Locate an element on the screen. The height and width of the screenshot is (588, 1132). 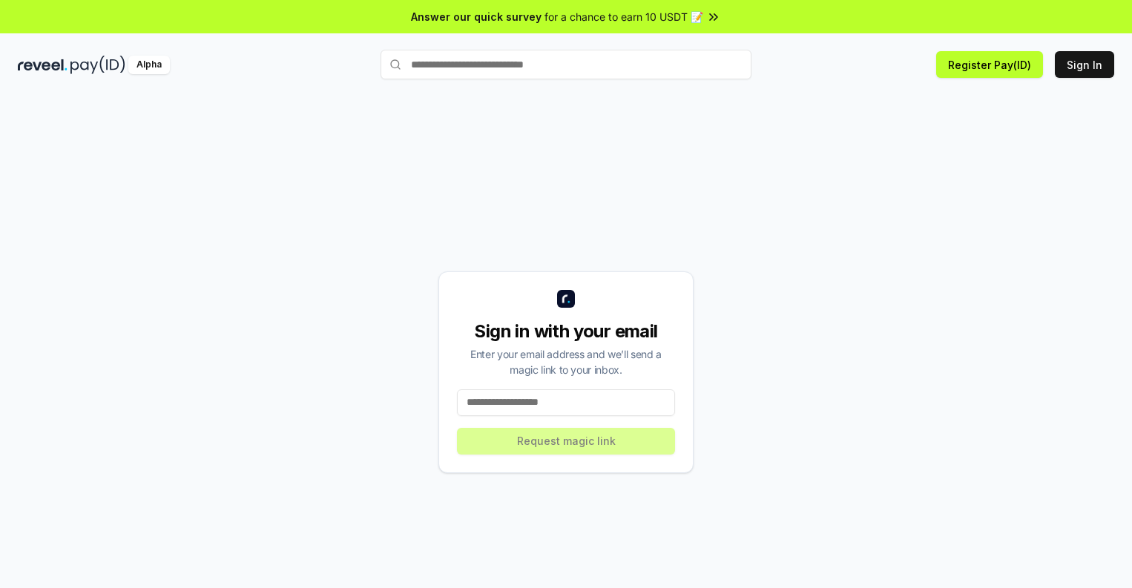
button: Register Pay(ID) is located at coordinates (989, 65).